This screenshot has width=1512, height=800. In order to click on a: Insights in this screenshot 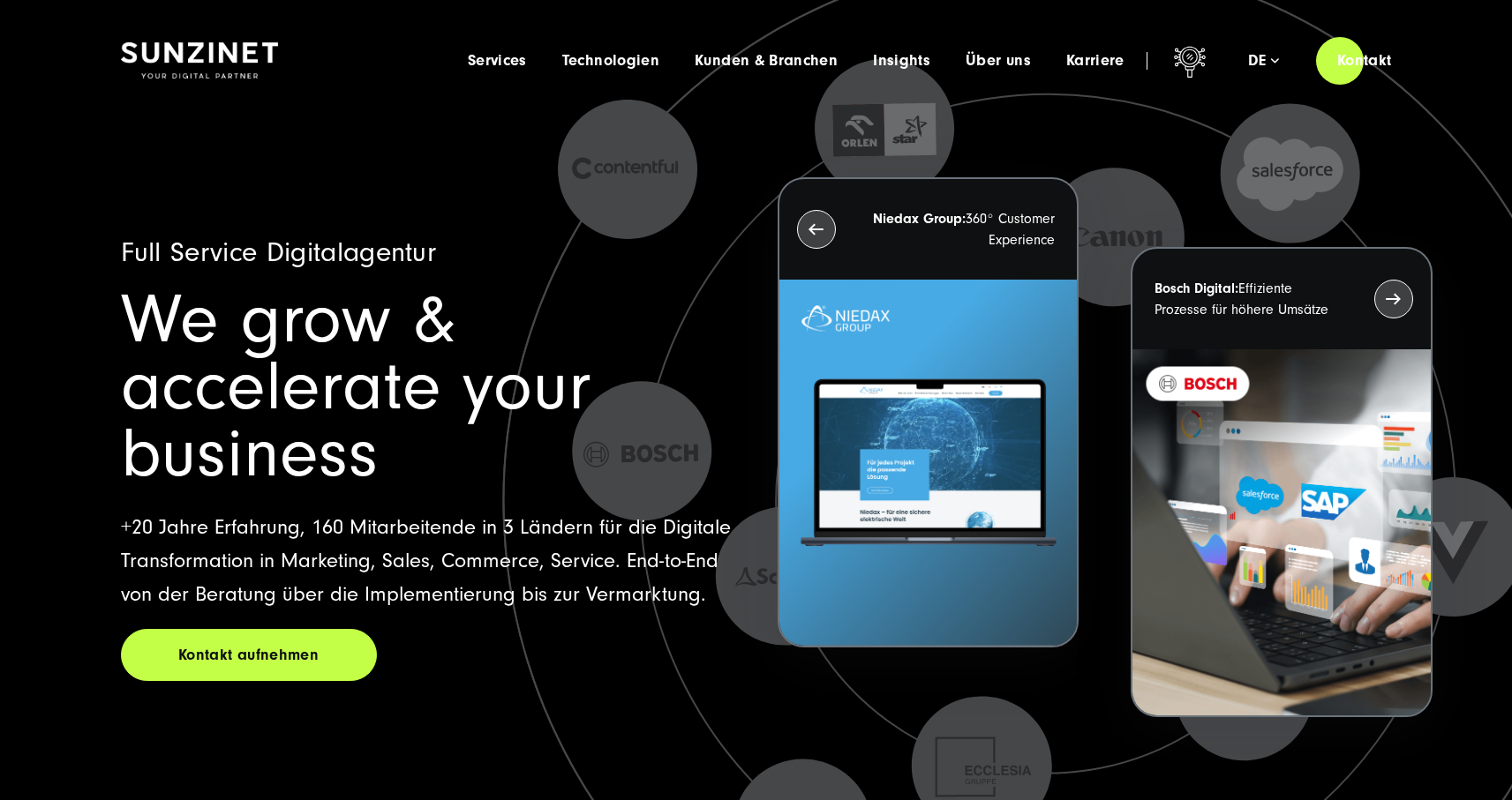, I will do `click(901, 60)`.